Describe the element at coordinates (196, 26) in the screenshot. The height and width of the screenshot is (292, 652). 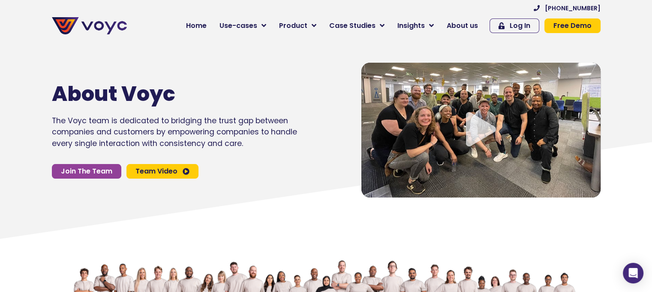
I see `a: Home` at that location.